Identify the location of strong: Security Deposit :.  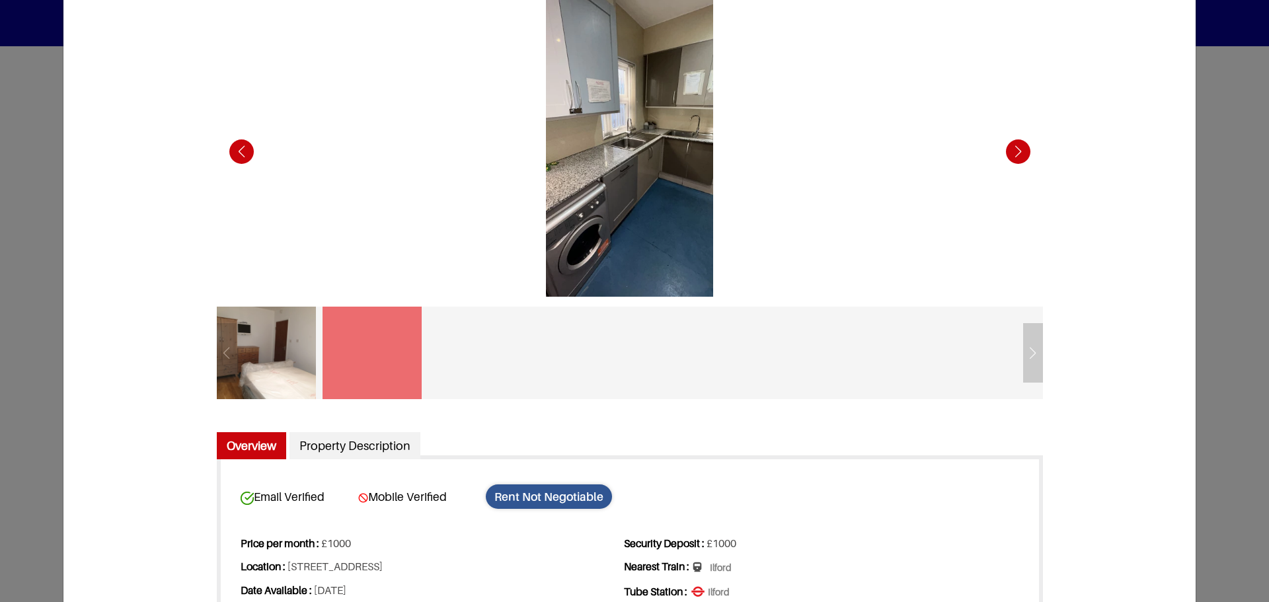
(664, 543).